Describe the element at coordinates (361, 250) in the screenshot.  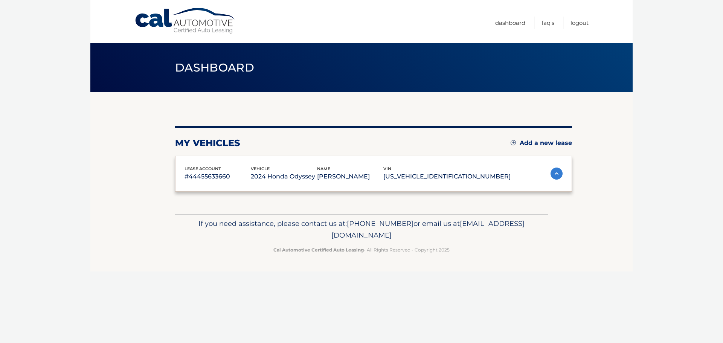
I see `p: - All Rights Reserved - Copyright 2025` at that location.